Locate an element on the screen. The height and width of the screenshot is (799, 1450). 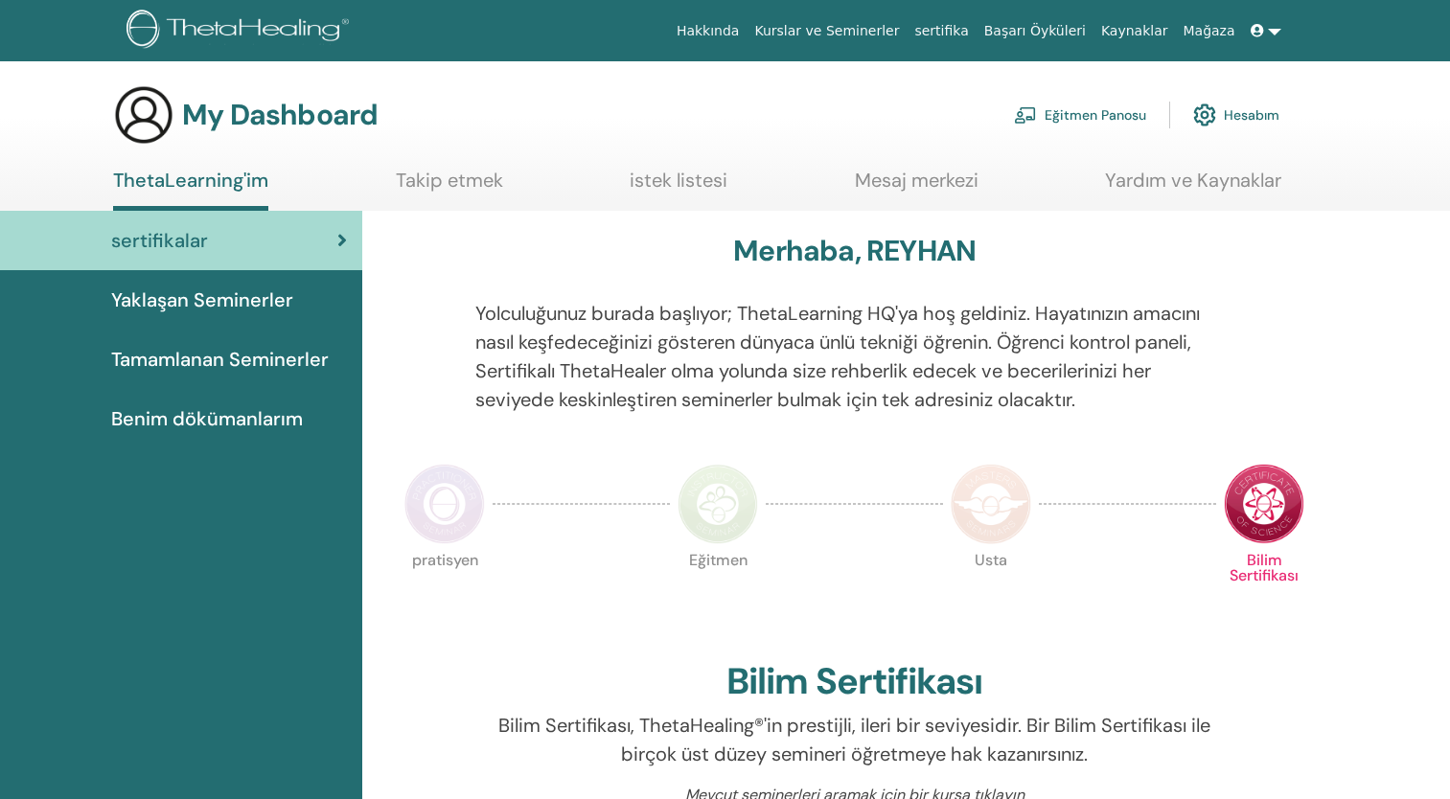
h3: Merhaba, REYHAN is located at coordinates (854, 251).